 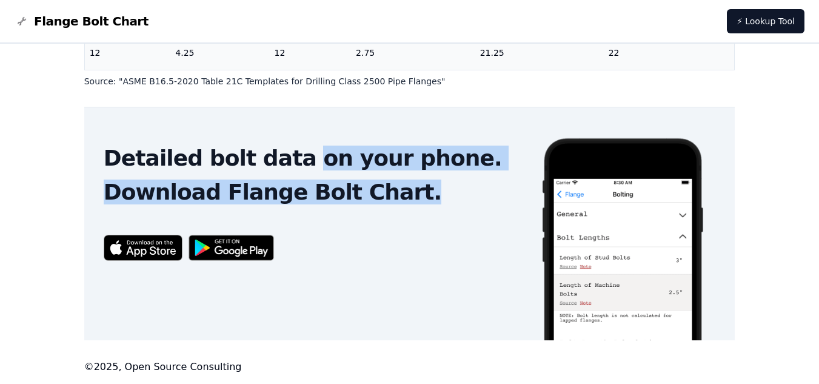 What do you see at coordinates (312, 192) in the screenshot?
I see `h2: Download Flange Bolt Chart.` at bounding box center [312, 192].